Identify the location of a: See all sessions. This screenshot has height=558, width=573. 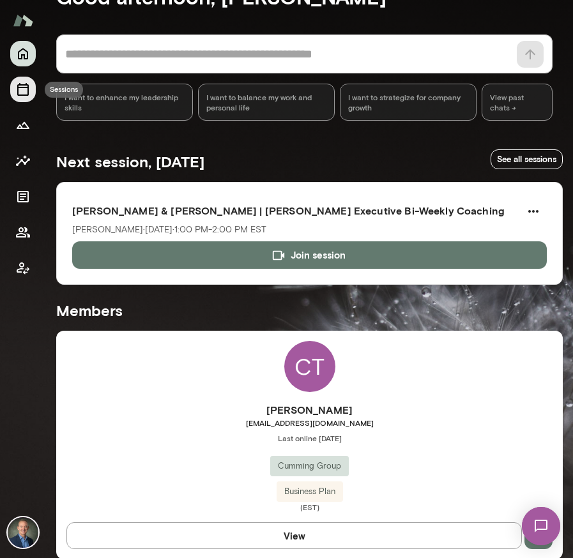
(526, 159).